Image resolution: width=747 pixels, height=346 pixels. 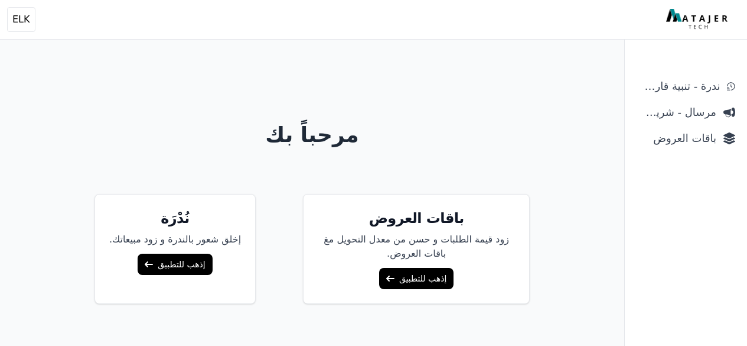 I want to click on span: ندرة - تنبية قارب علي النفاذ, so click(x=678, y=86).